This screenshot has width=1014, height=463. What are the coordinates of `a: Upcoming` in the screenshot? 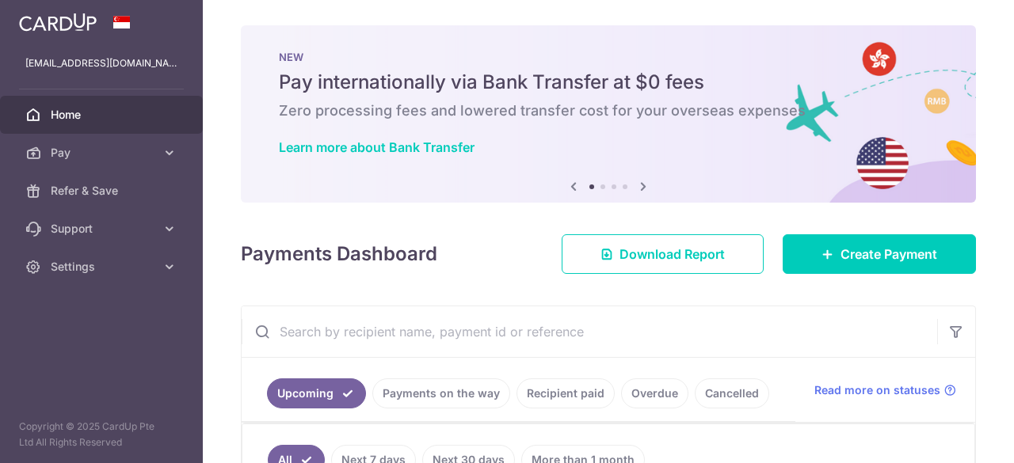 It's located at (316, 394).